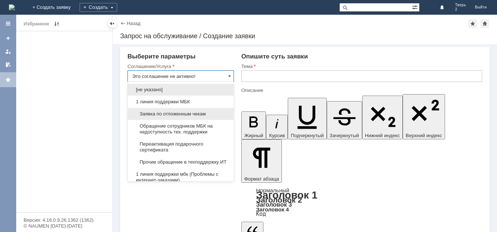  Describe the element at coordinates (307, 136) in the screenshot. I see `span: Подчеркнутый` at that location.